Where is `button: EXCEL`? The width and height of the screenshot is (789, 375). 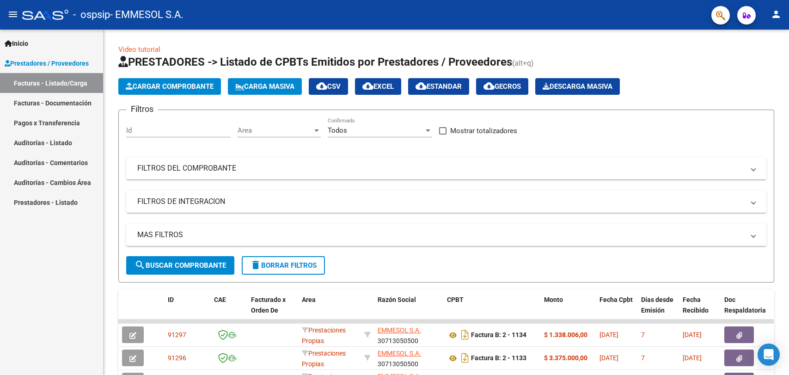
button: EXCEL is located at coordinates (378, 86).